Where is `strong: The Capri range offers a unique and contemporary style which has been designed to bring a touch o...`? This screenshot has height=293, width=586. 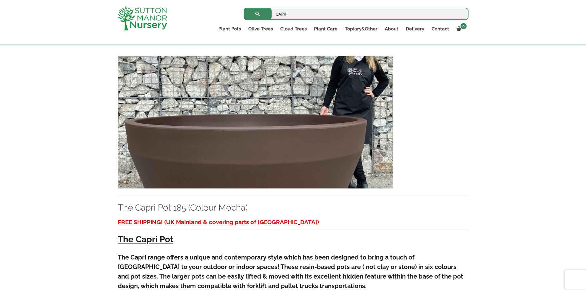 strong: The Capri range offers a unique and contemporary style which has been designed to bring a touch o... is located at coordinates (290, 272).